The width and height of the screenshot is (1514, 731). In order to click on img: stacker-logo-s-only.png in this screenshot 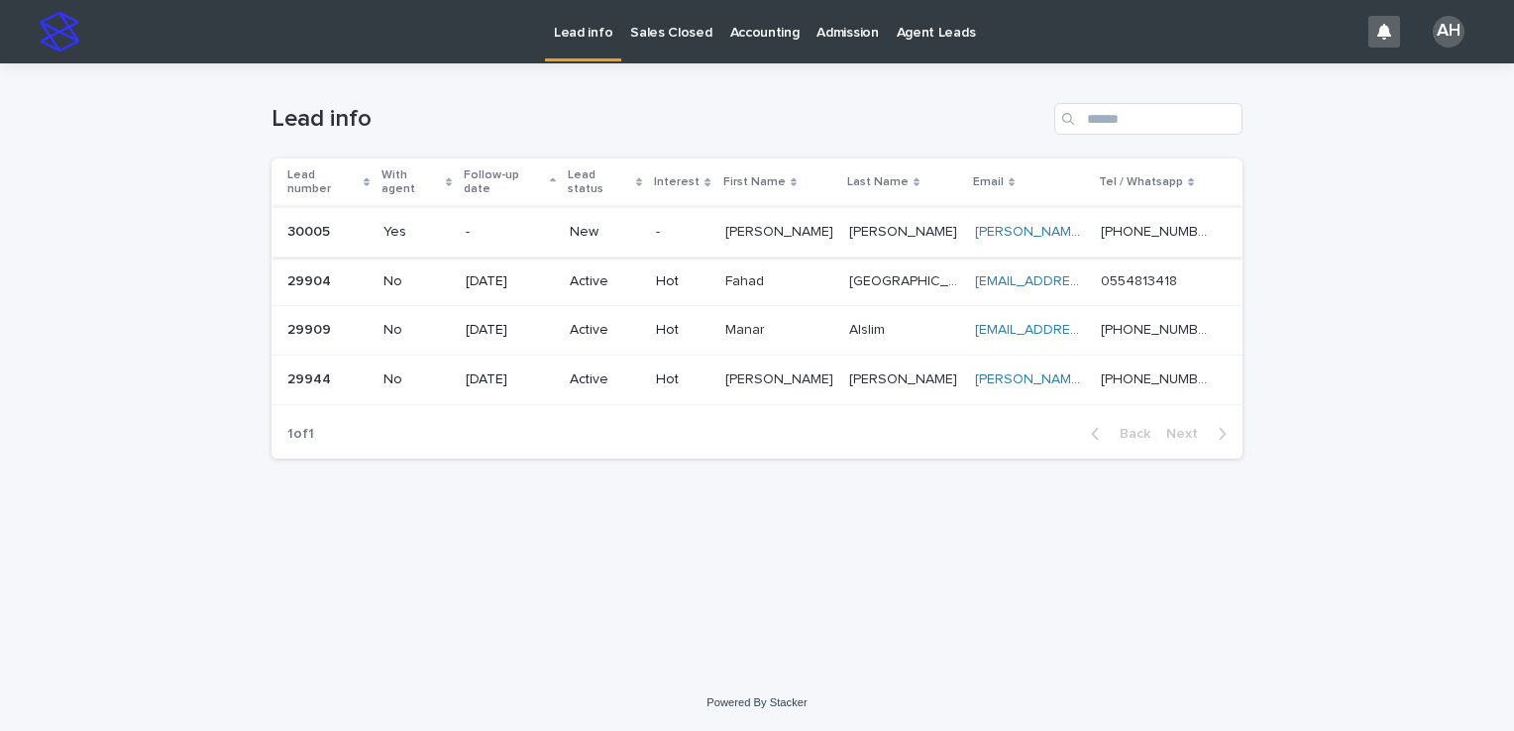, I will do `click(59, 32)`.